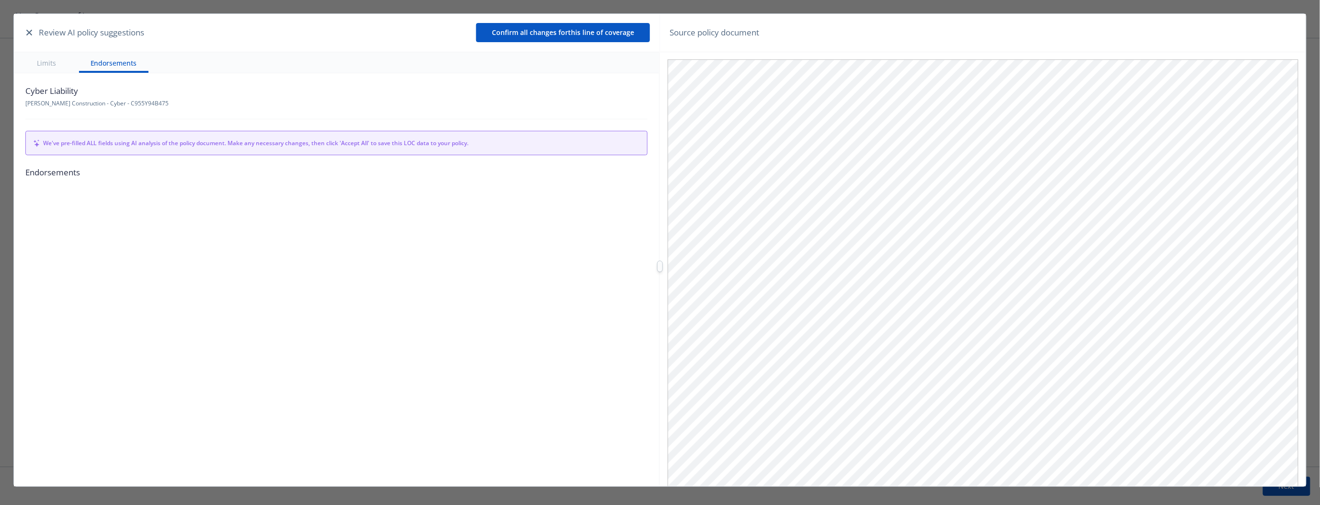 Image resolution: width=1320 pixels, height=505 pixels. Describe the element at coordinates (336, 172) in the screenshot. I see `span: Endorsements` at that location.